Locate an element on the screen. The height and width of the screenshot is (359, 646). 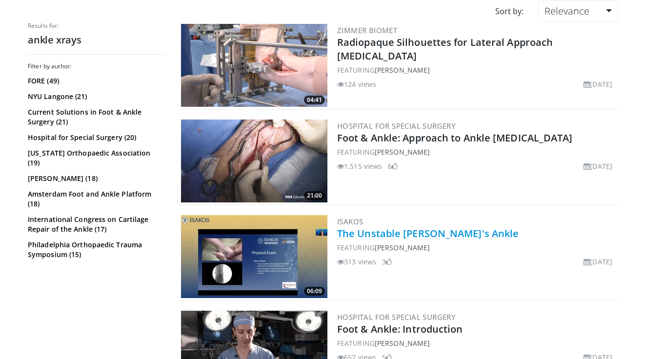
div: Sort by: is located at coordinates (509, 11).